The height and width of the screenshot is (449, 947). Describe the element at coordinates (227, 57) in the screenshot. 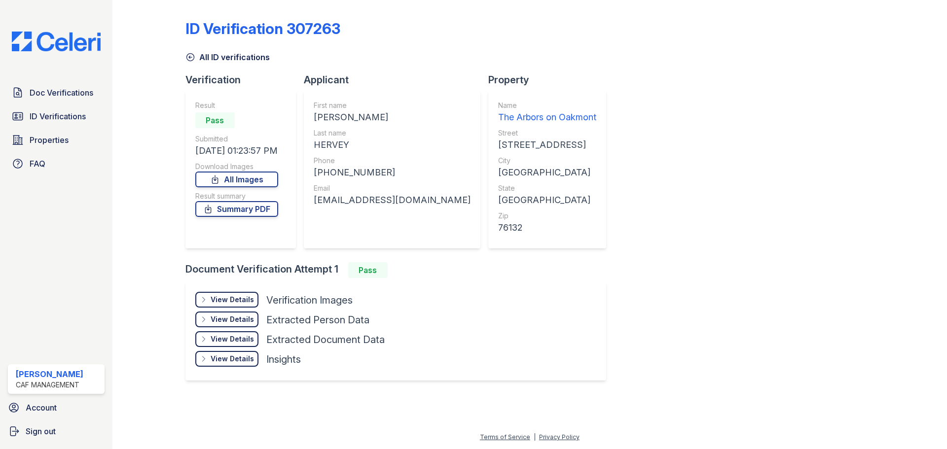

I see `a: All ID verifications` at that location.